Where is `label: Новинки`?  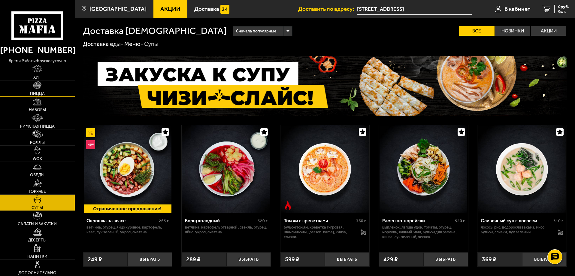 label: Новинки is located at coordinates (513, 31).